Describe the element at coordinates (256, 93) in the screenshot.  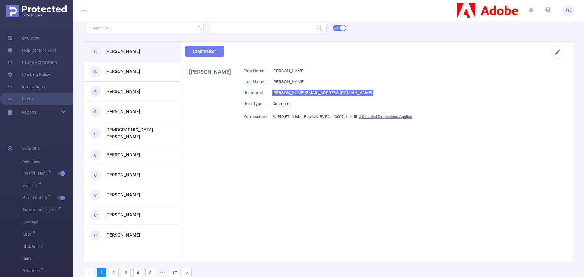
I see `p: Username` at that location.